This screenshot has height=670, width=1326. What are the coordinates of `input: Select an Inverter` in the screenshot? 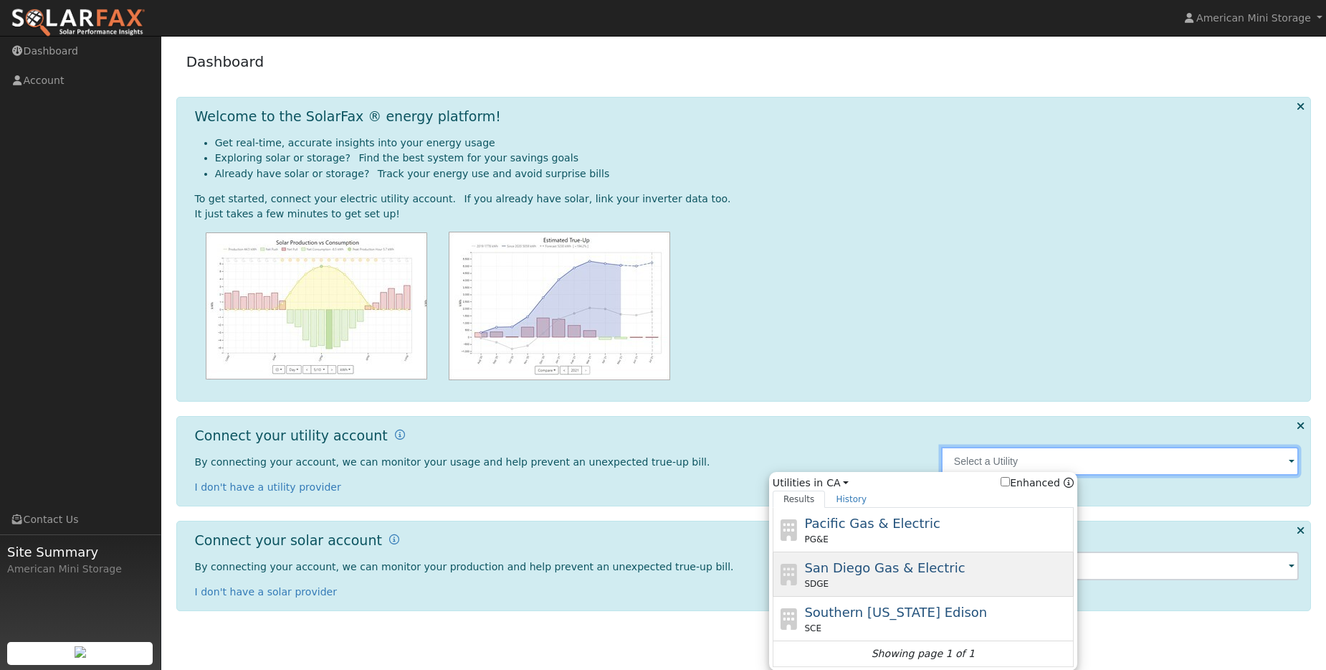 It's located at (1120, 566).